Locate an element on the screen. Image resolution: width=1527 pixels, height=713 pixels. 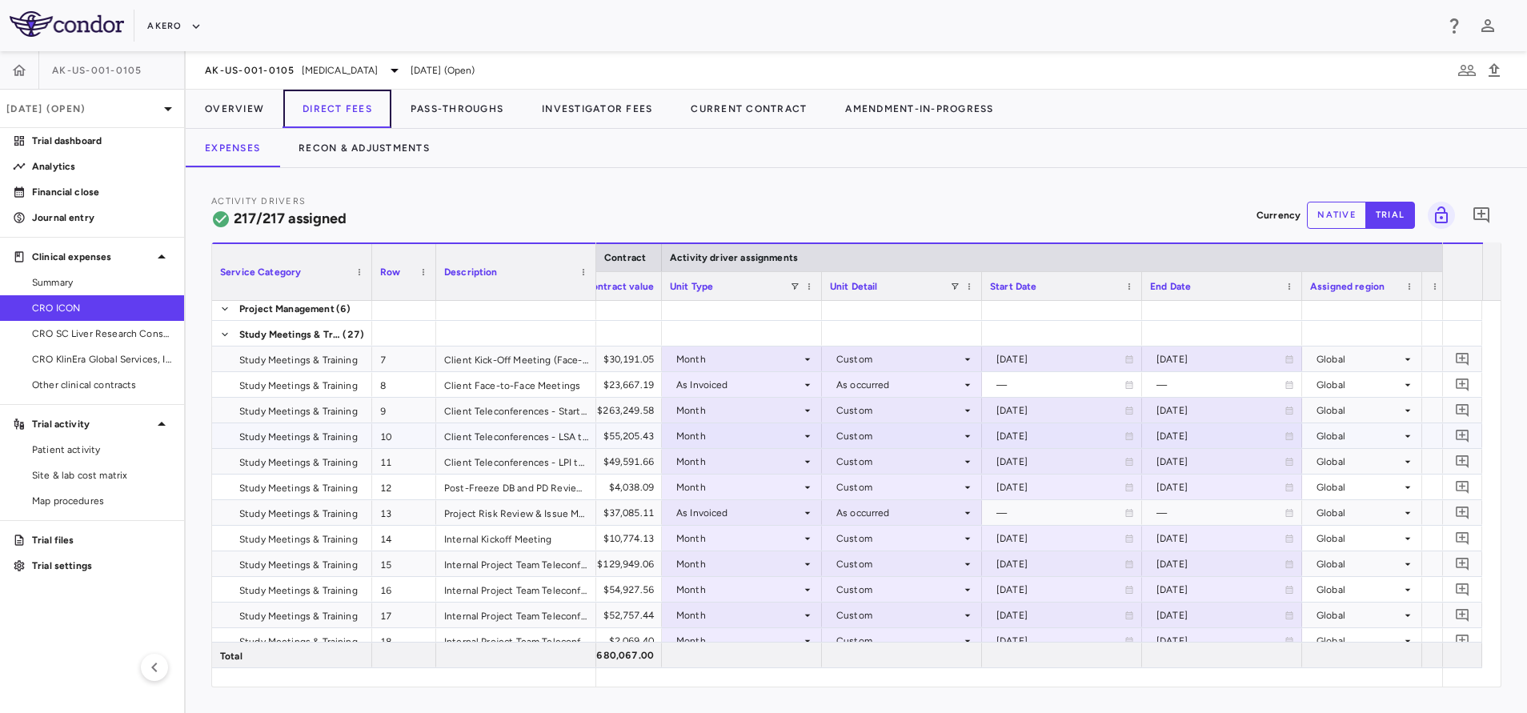
p: Trial settings is located at coordinates (102, 566).